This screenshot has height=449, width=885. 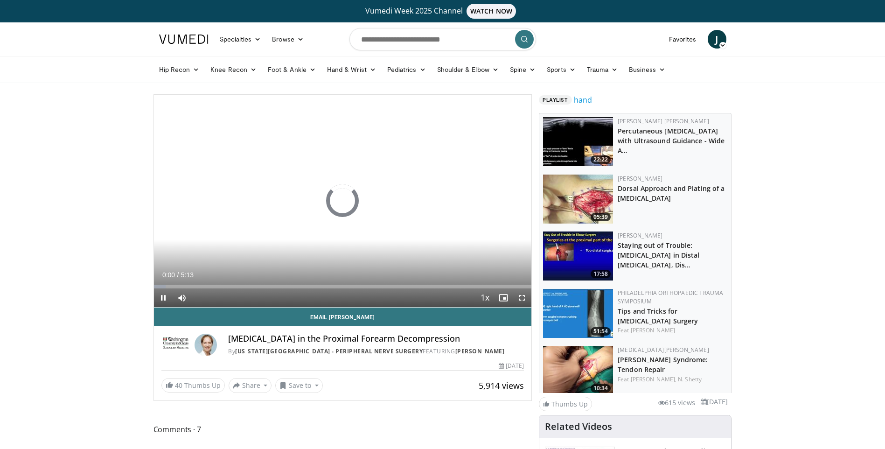 What do you see at coordinates (376, 351) in the screenshot?
I see `div: By FEATURING` at bounding box center [376, 351].